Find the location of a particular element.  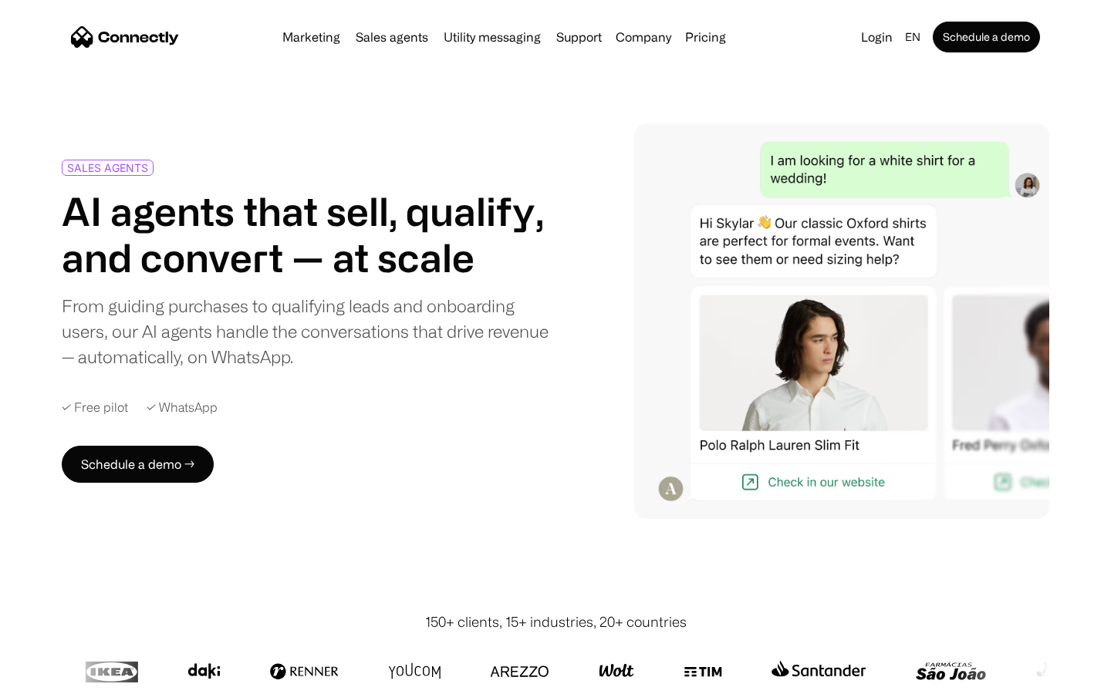

div: Company is located at coordinates (643, 37).